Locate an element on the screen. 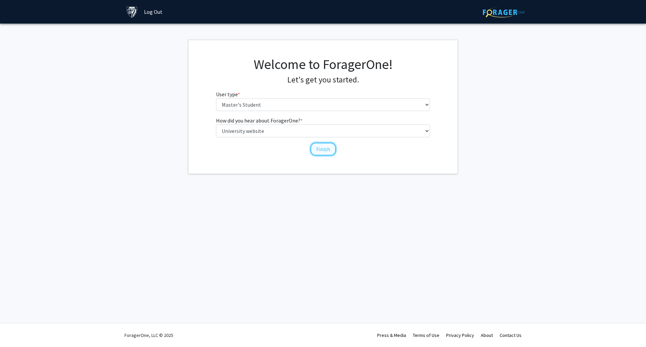 This screenshot has width=646, height=347. a: Terms of Use is located at coordinates (426, 335).